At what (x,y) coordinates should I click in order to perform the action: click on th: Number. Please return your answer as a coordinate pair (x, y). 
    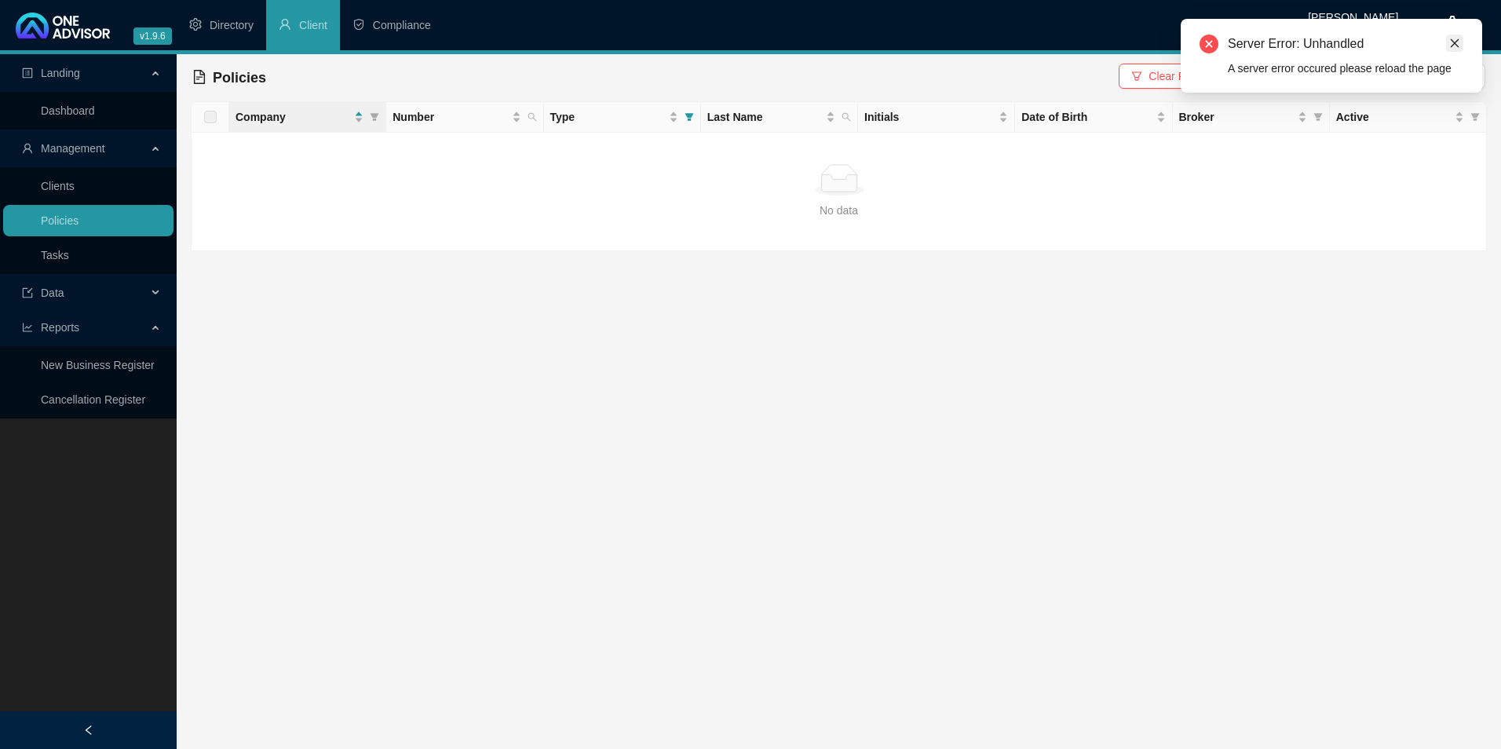
    Looking at the image, I should click on (465, 117).